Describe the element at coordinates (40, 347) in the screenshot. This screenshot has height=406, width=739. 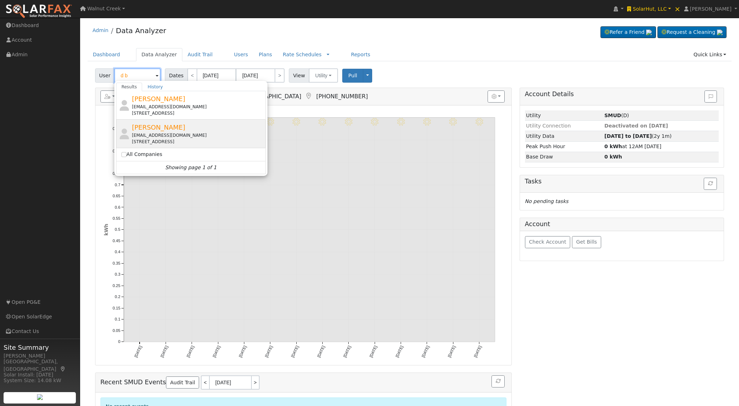
I see `span: Site Summary` at that location.